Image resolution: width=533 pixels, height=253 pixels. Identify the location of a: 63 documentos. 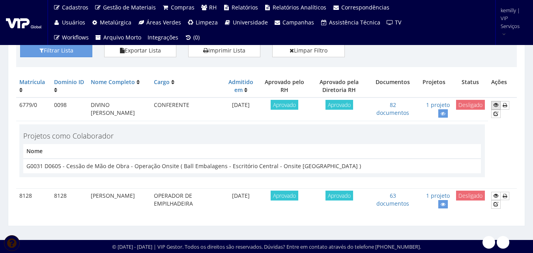
(393, 199).